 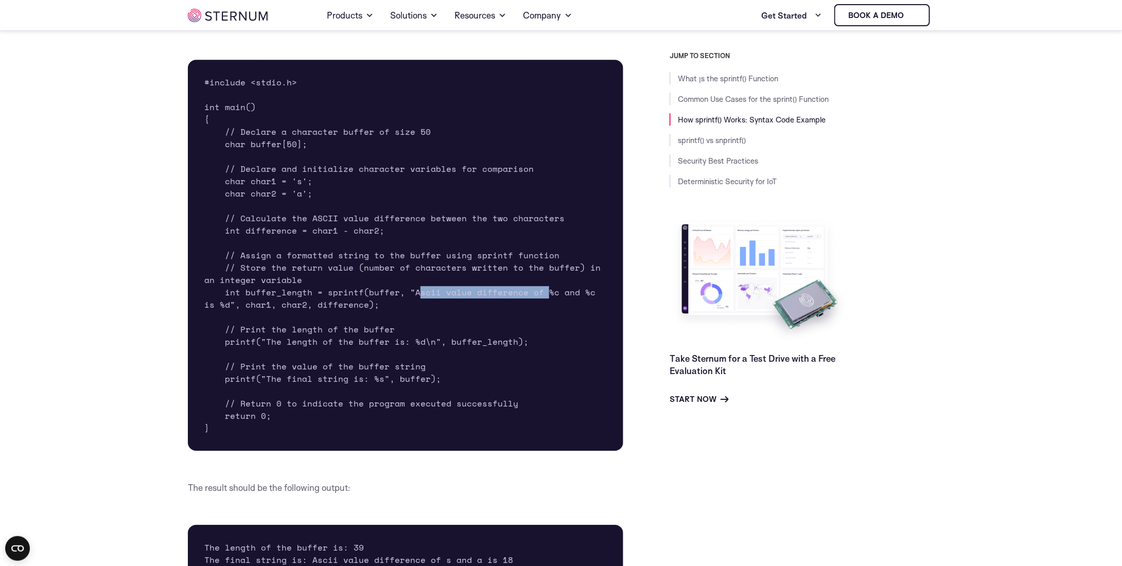 What do you see at coordinates (751, 119) in the screenshot?
I see `a: How sprintf() Works: Syntax Code Example` at bounding box center [751, 119].